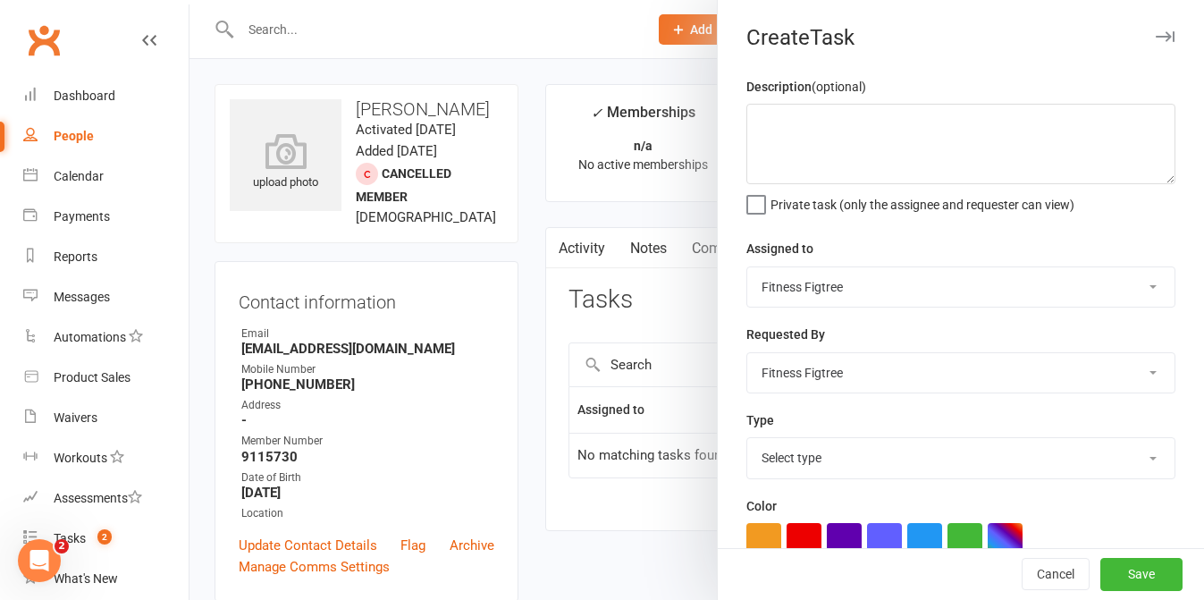  I want to click on label: Assigned to, so click(779, 248).